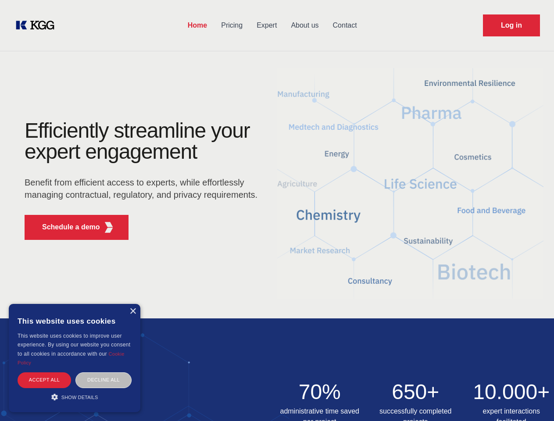  What do you see at coordinates (71, 227) in the screenshot?
I see `p: Schedule a demo` at bounding box center [71, 227].